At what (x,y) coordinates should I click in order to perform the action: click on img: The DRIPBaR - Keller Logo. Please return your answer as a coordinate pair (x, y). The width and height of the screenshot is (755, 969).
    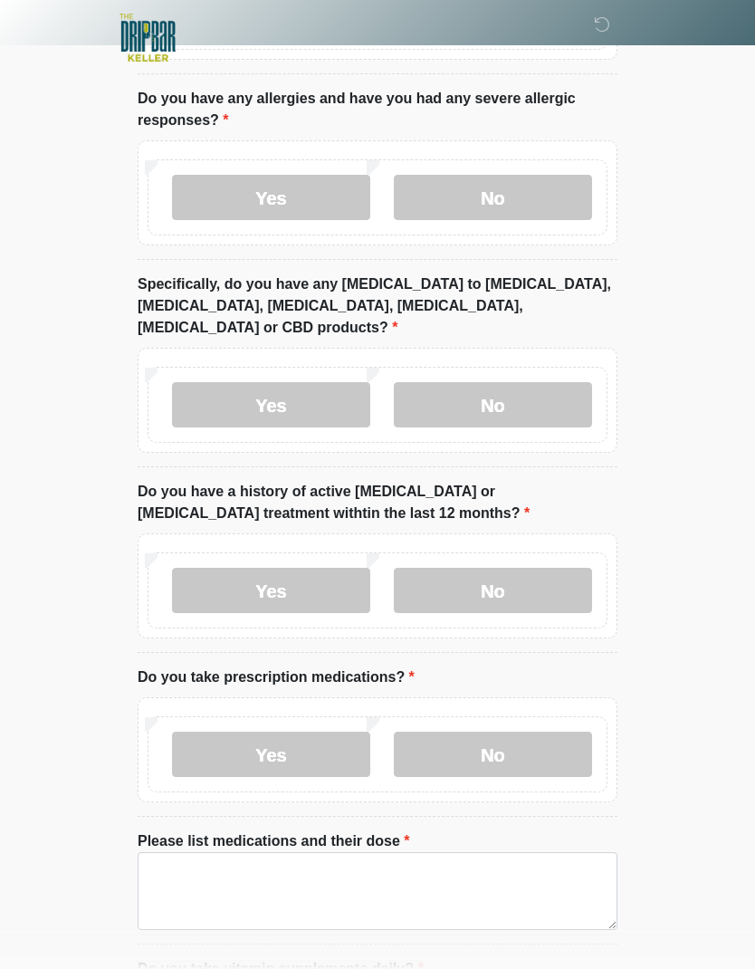
    Looking at the image, I should click on (148, 37).